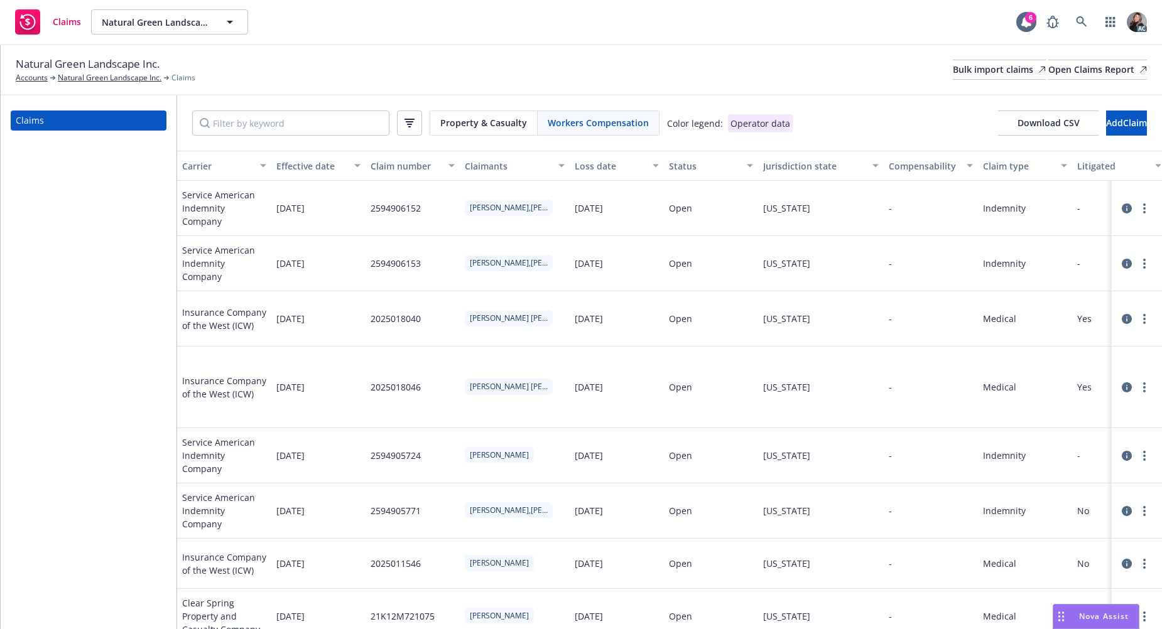 This screenshot has height=629, width=1162. Describe the element at coordinates (291, 123) in the screenshot. I see `input: Filter by keyword` at that location.